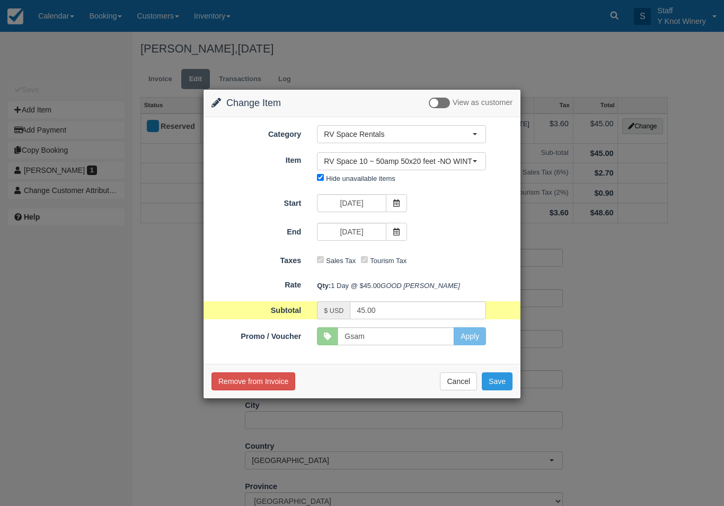 Image resolution: width=724 pixels, height=506 pixels. I want to click on strong: Qty, so click(324, 285).